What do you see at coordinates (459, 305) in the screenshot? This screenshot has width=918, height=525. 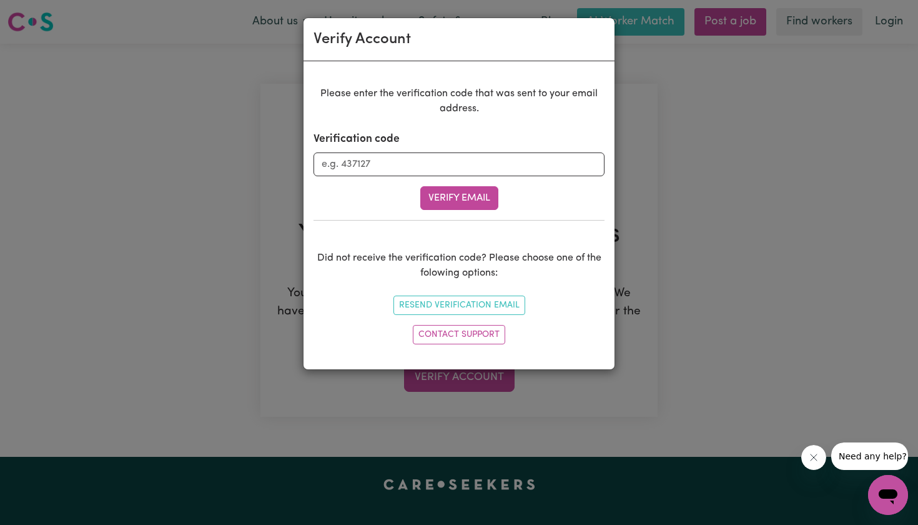 I see `button: Resend Verification Email` at bounding box center [459, 305].